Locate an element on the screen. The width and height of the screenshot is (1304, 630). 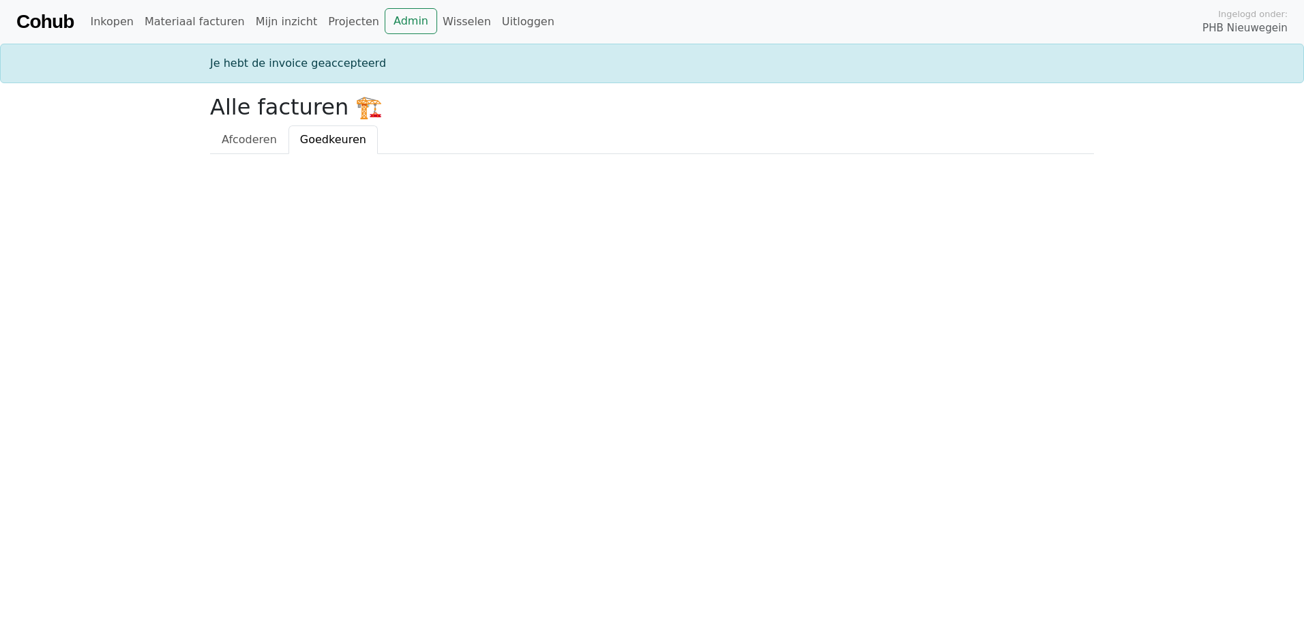
a: Projecten is located at coordinates (353, 22).